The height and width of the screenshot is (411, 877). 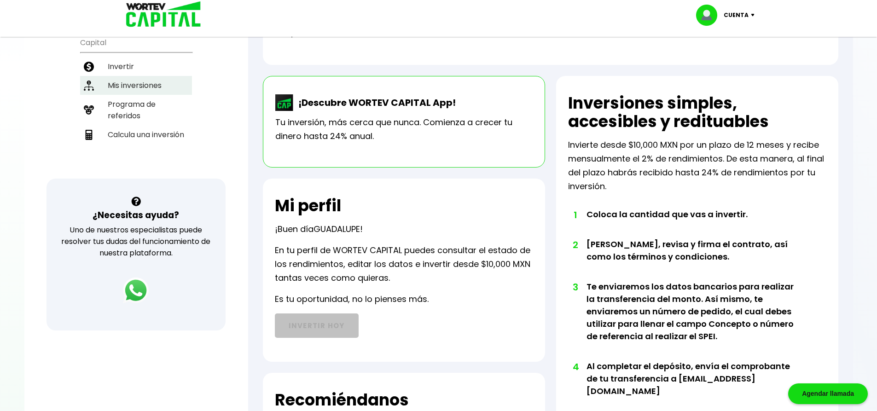 I want to click on h2: Mi perfil, so click(x=308, y=206).